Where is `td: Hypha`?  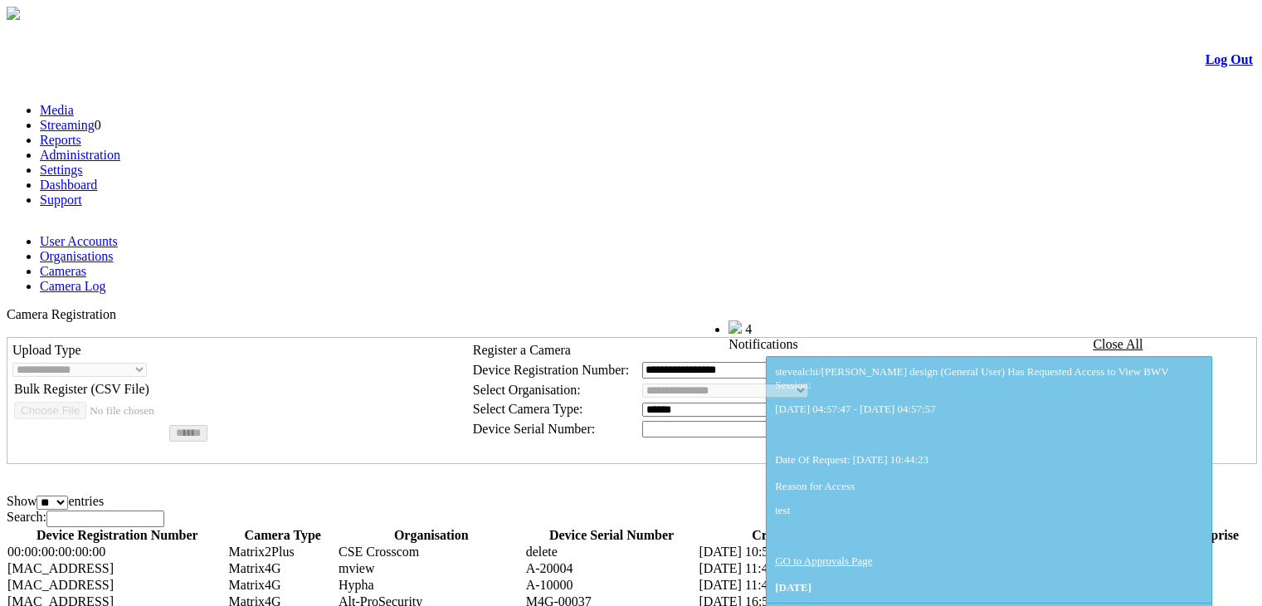 td: Hypha is located at coordinates (431, 585).